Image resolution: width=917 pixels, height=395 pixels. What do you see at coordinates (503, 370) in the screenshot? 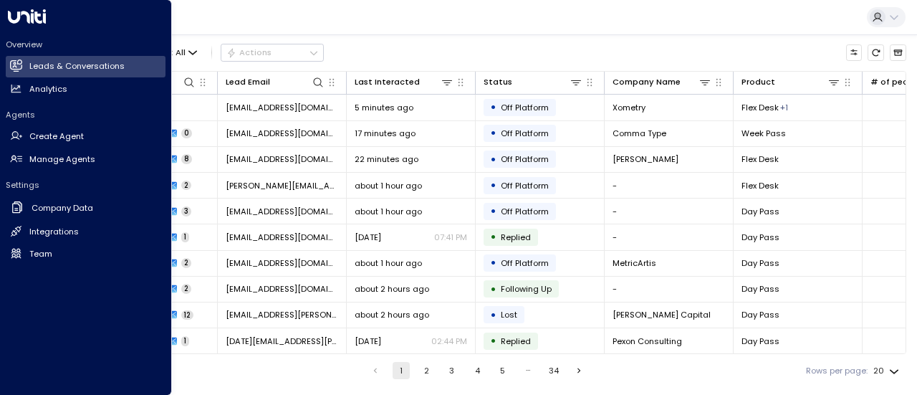
I see `button: Go to page 5` at bounding box center [503, 370].